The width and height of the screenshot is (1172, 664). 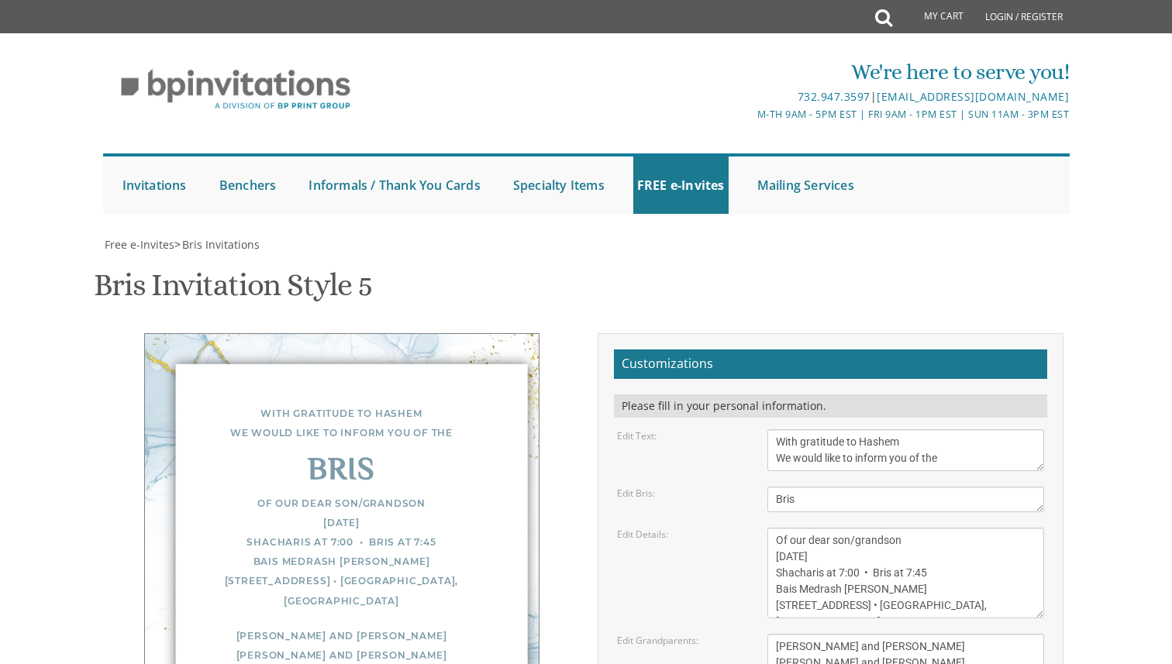 I want to click on a: 732.947.3597, so click(x=834, y=96).